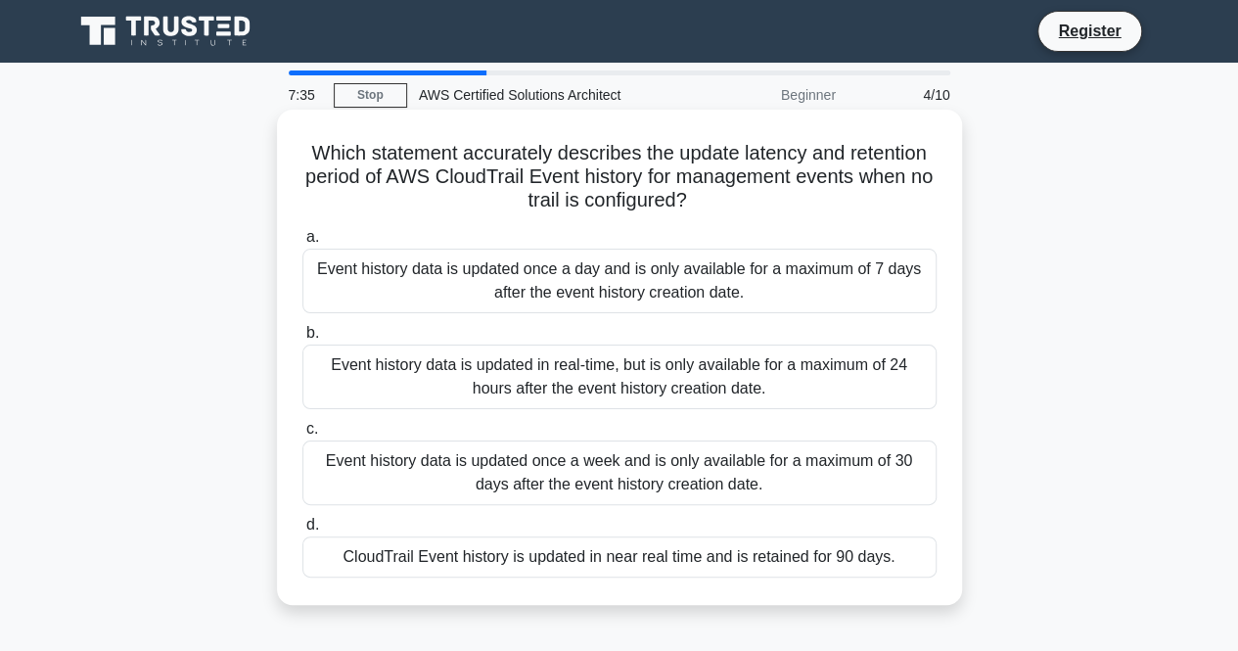 This screenshot has height=651, width=1238. What do you see at coordinates (904, 95) in the screenshot?
I see `div: 4/10` at bounding box center [904, 95].